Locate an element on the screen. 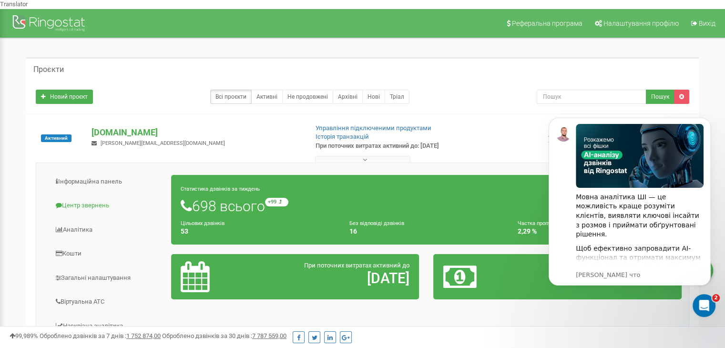  small: +99 is located at coordinates (276, 202).